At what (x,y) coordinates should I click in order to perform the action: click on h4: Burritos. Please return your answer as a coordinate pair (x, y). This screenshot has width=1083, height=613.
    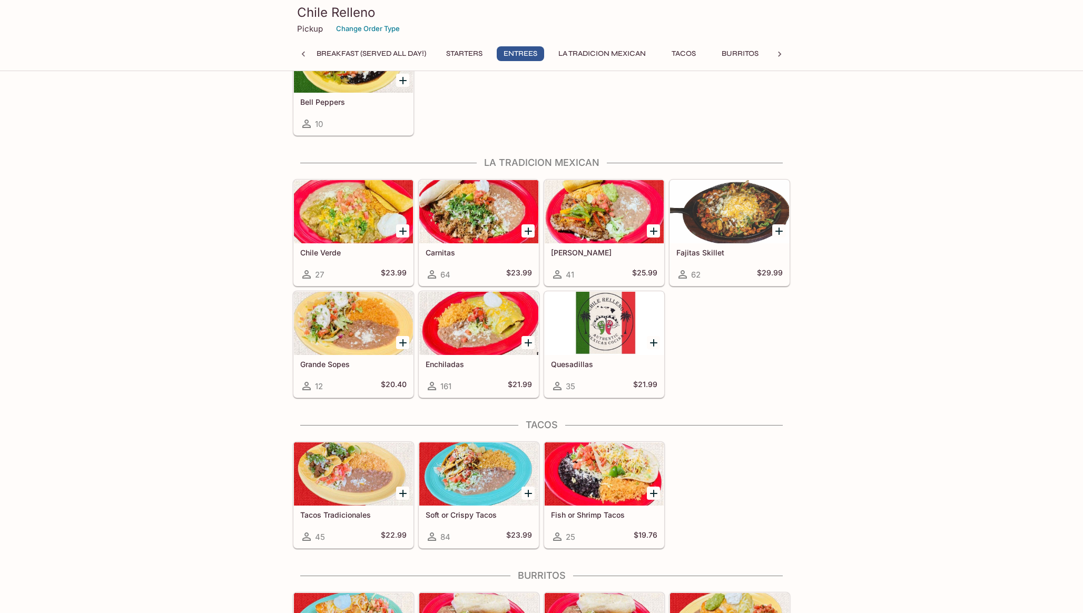
    Looking at the image, I should click on (541, 576).